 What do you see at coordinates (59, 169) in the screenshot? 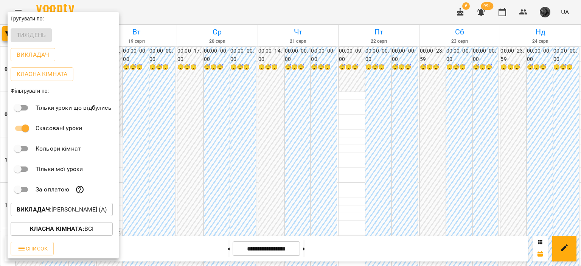
I see `p: Тільки мої уроки` at bounding box center [59, 169].